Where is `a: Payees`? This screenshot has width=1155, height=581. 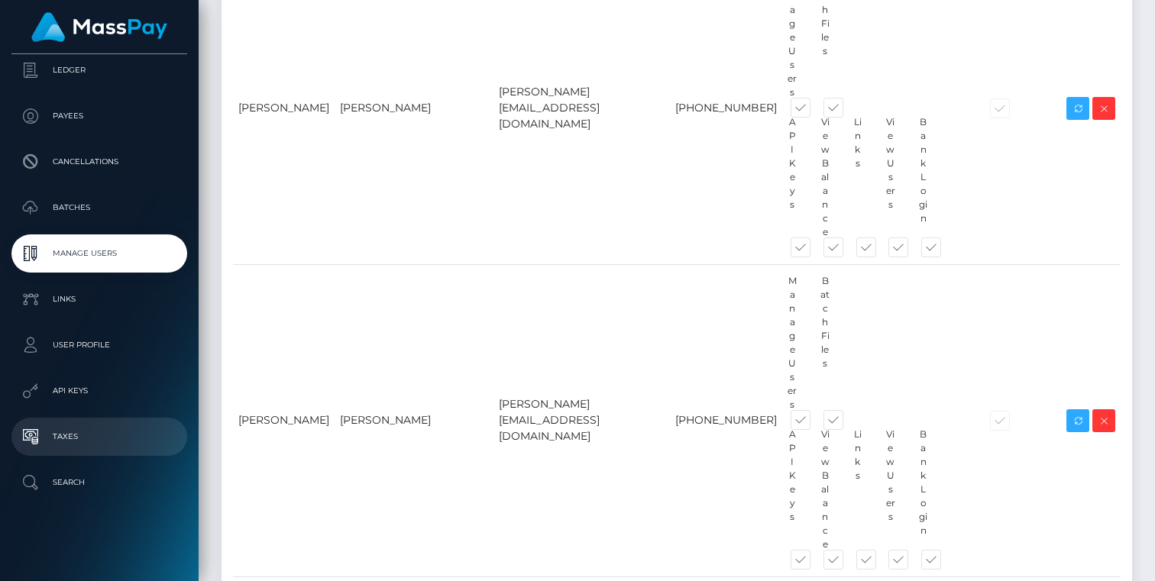 a: Payees is located at coordinates (99, 116).